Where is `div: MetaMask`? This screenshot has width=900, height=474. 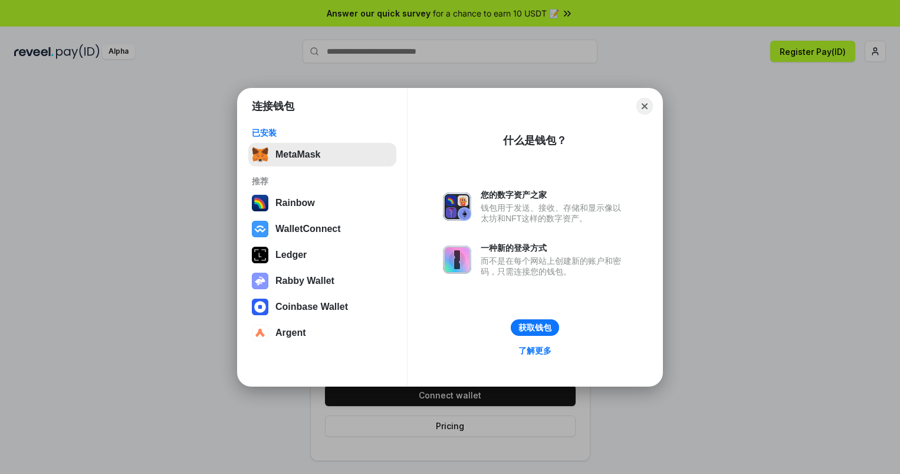 div: MetaMask is located at coordinates (298, 155).